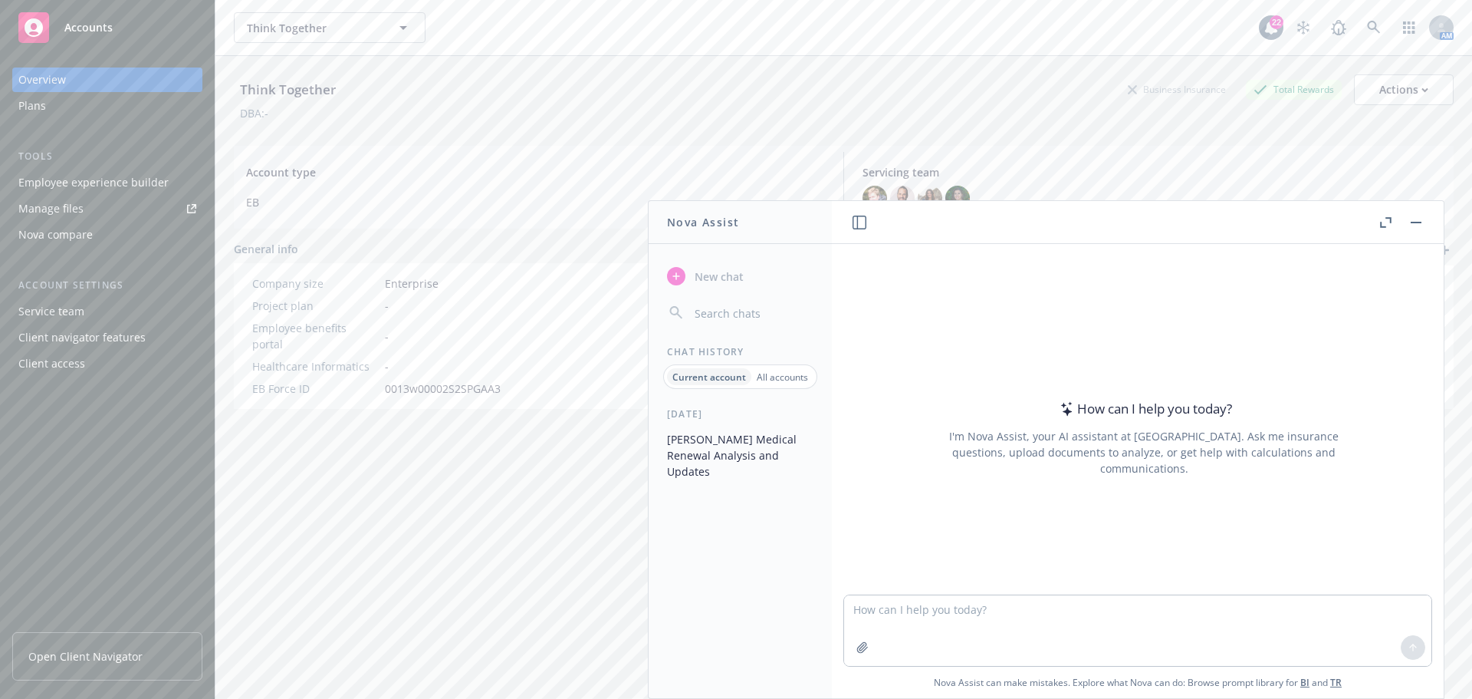 The width and height of the screenshot is (1472, 699). What do you see at coordinates (709, 376) in the screenshot?
I see `p: Current account` at bounding box center [709, 376].